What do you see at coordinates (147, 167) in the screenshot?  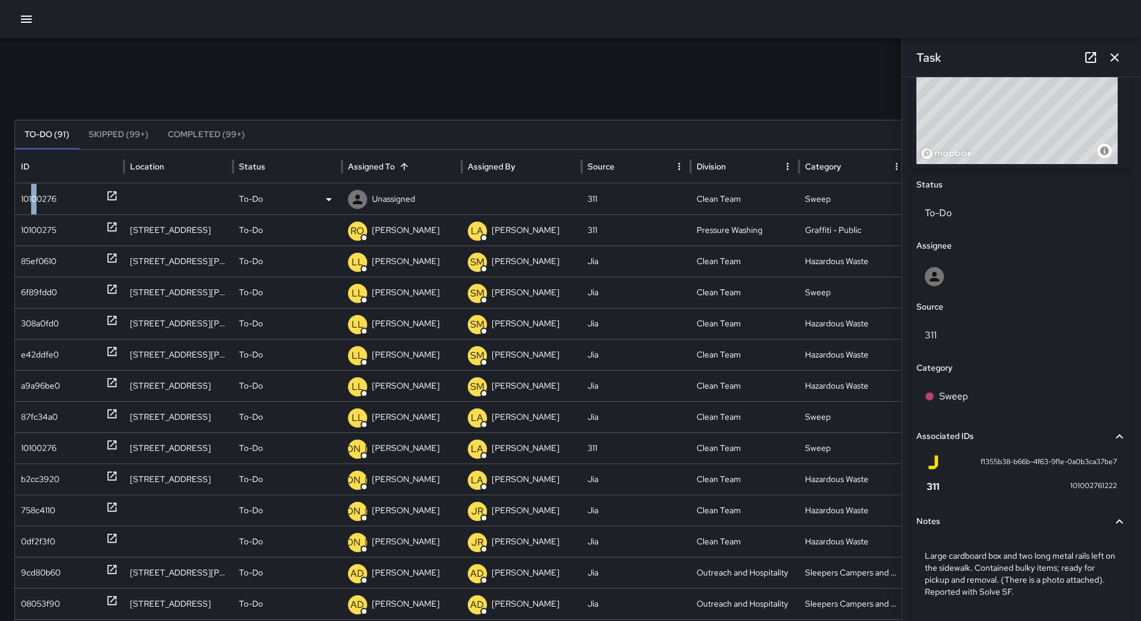 I see `div: Location` at bounding box center [147, 167].